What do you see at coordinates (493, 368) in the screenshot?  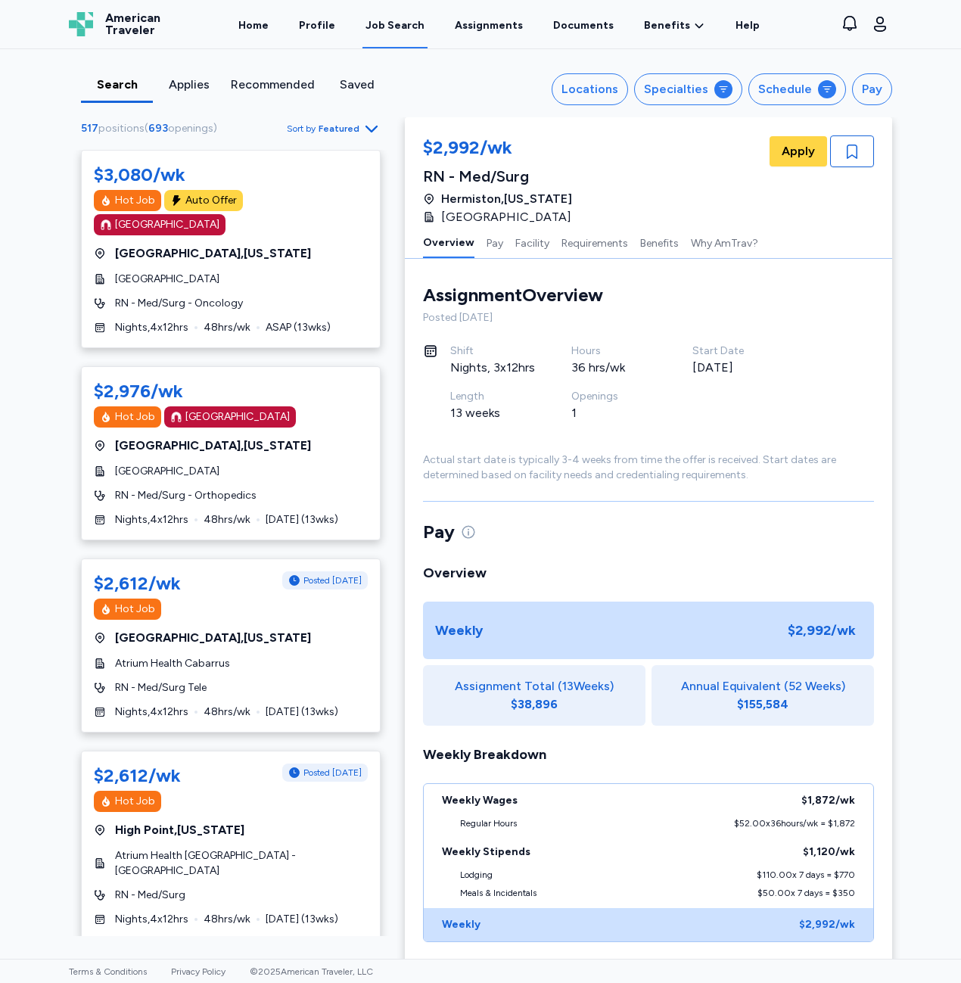 I see `div: Nights, 3x12hrs` at bounding box center [493, 368].